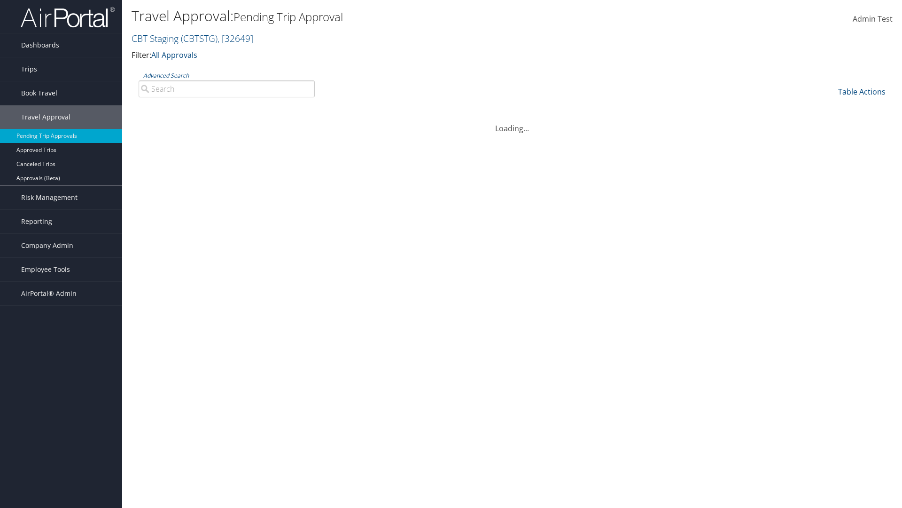 This screenshot has width=902, height=508. What do you see at coordinates (174, 55) in the screenshot?
I see `a: All Approvals` at bounding box center [174, 55].